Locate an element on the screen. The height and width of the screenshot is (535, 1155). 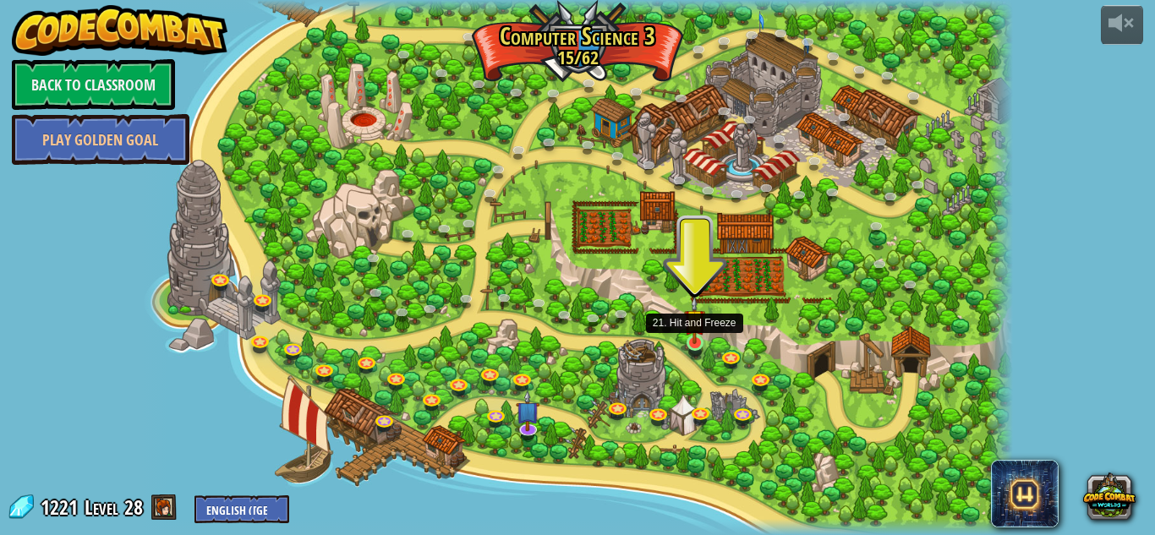
button: Adjust volume is located at coordinates (1122, 25).